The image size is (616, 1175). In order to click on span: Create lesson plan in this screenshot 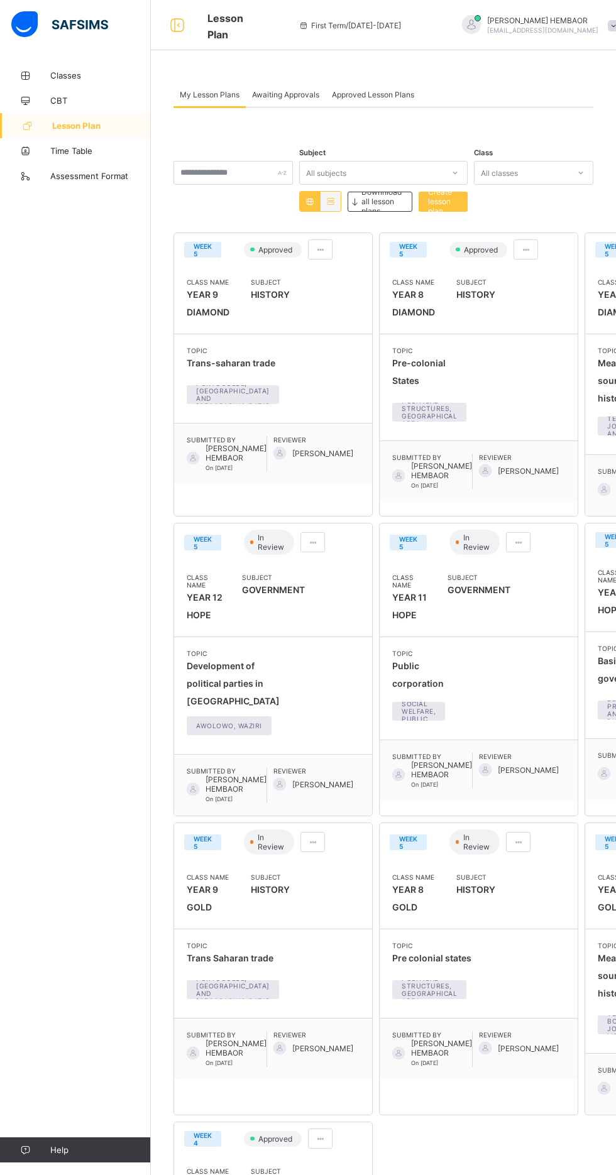, I will do `click(443, 201)`.